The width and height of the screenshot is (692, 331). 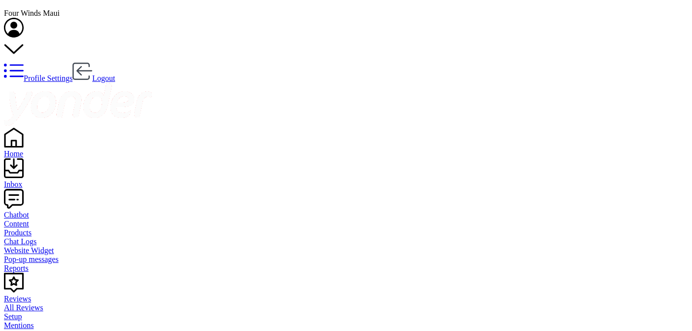 I want to click on div: Setup, so click(x=346, y=317).